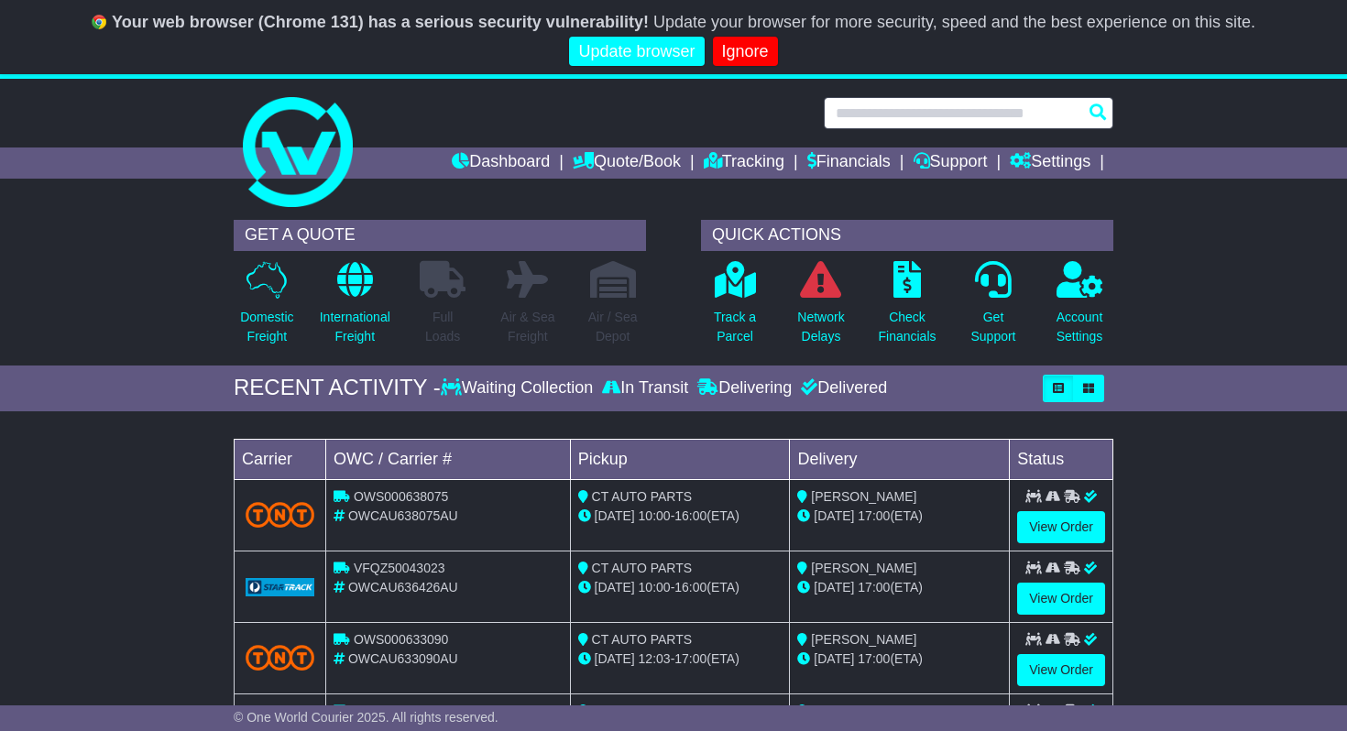 Image resolution: width=1347 pixels, height=731 pixels. What do you see at coordinates (1061, 459) in the screenshot?
I see `td: Status` at bounding box center [1061, 459].